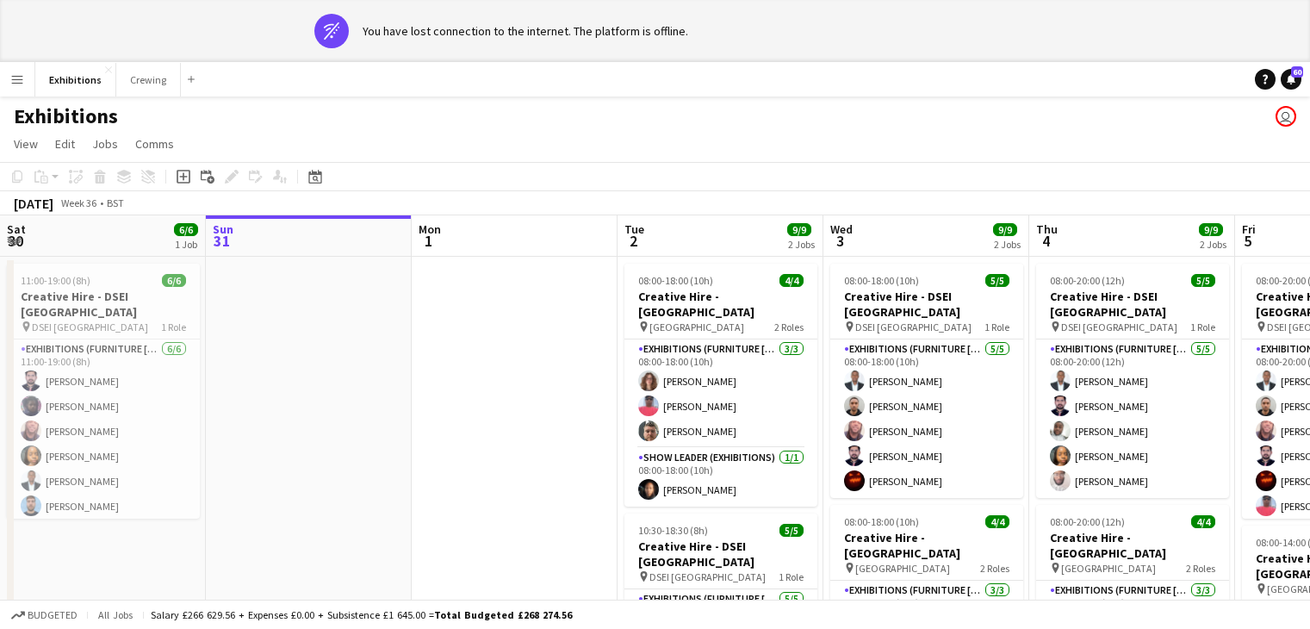  Describe the element at coordinates (428, 240) in the screenshot. I see `span: 1` at that location.